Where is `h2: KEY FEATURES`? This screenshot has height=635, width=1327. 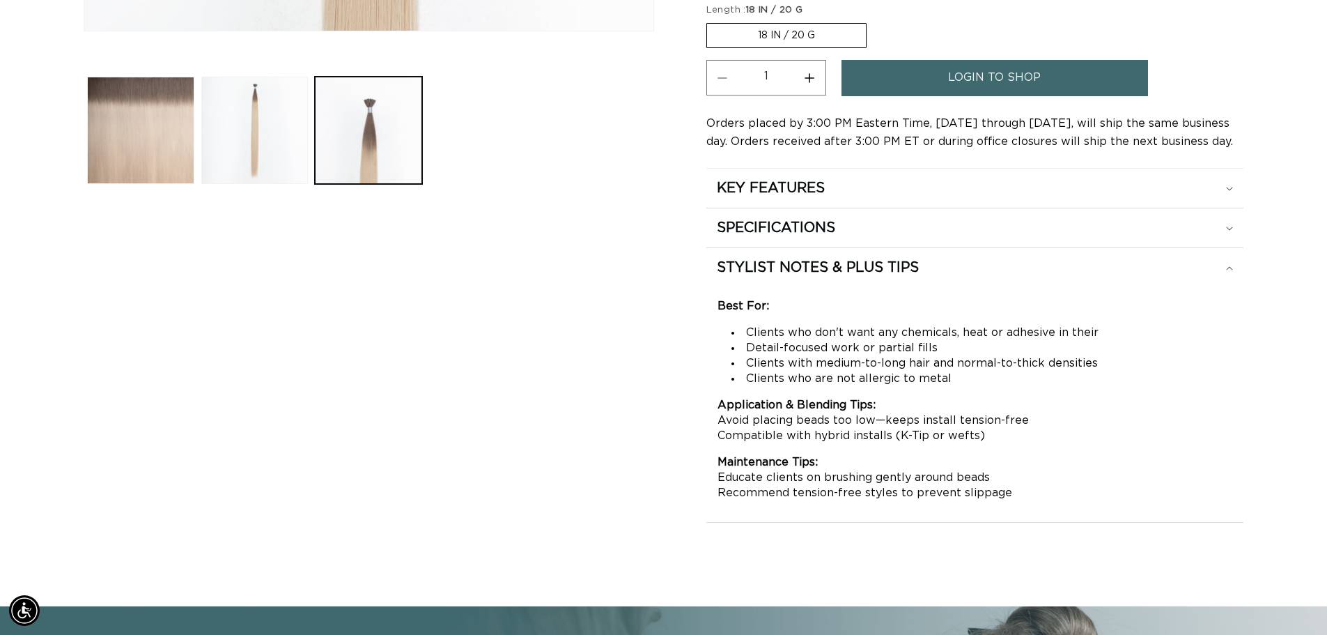 h2: KEY FEATURES is located at coordinates (770, 188).